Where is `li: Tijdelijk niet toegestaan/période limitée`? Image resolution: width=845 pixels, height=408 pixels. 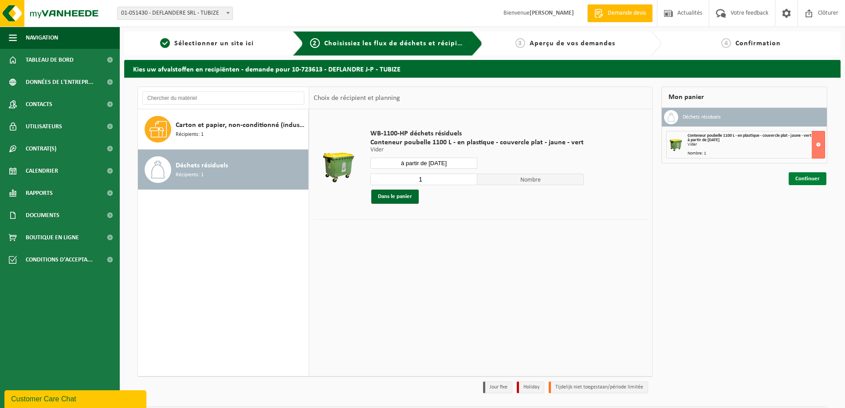 li: Tijdelijk niet toegestaan/période limitée is located at coordinates (598, 387).